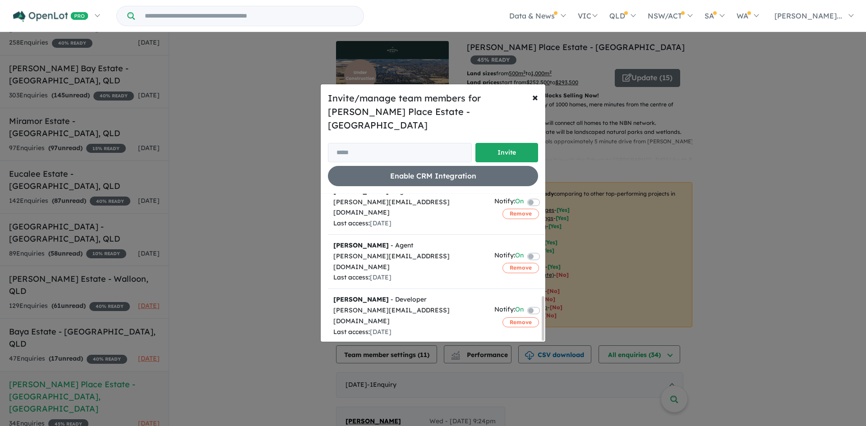 This screenshot has height=426, width=866. I want to click on button: Invite, so click(506, 152).